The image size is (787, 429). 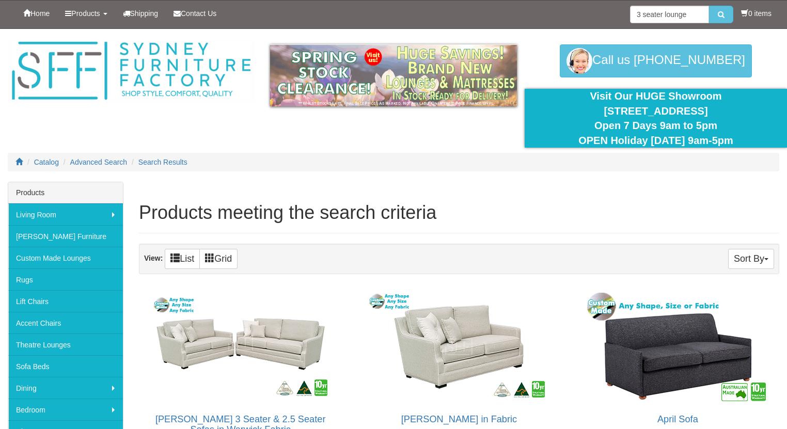 I want to click on span: Search Results, so click(x=163, y=162).